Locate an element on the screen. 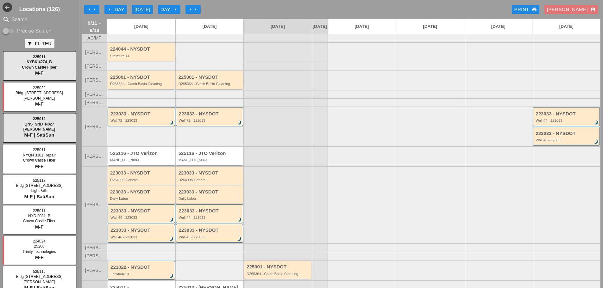 This screenshot has height=288, width=603. div: Enable Precise search to match search terms exactly. is located at coordinates (40, 31).